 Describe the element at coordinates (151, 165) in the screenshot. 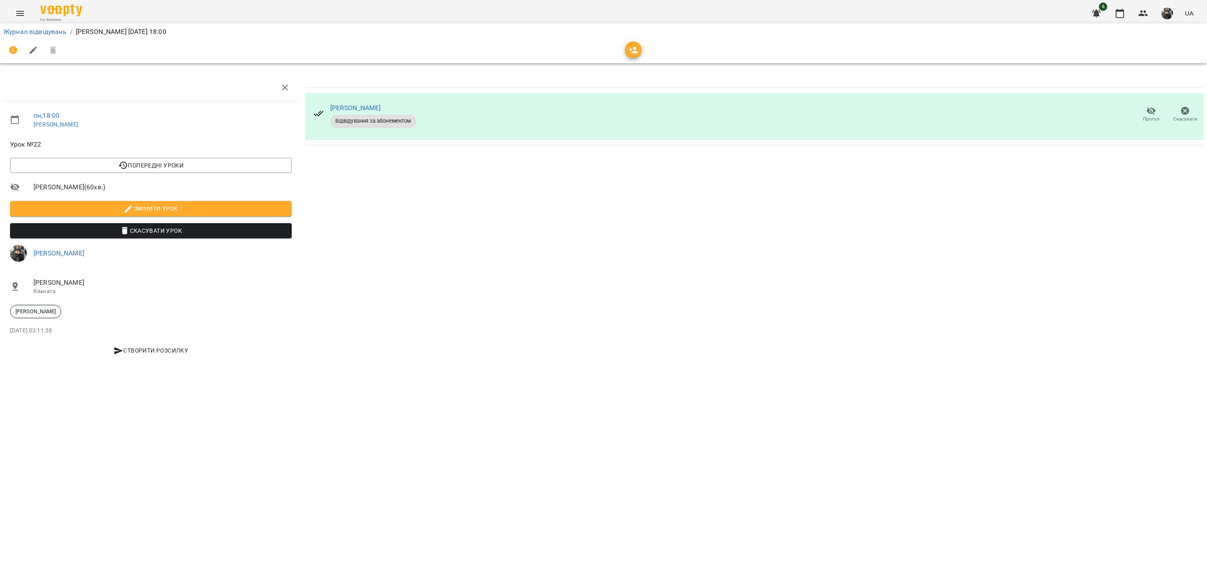

I see `button: Попередні уроки` at that location.